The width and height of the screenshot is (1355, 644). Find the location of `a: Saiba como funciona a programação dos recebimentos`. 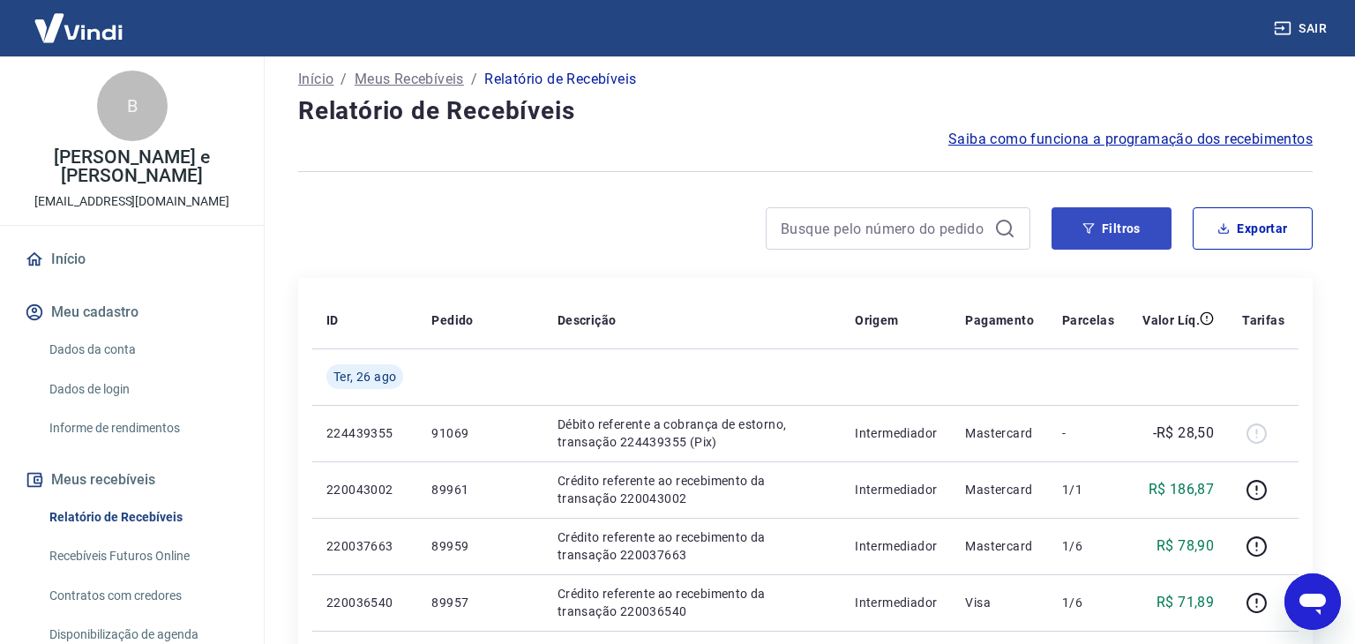

a: Saiba como funciona a programação dos recebimentos is located at coordinates (1130, 139).